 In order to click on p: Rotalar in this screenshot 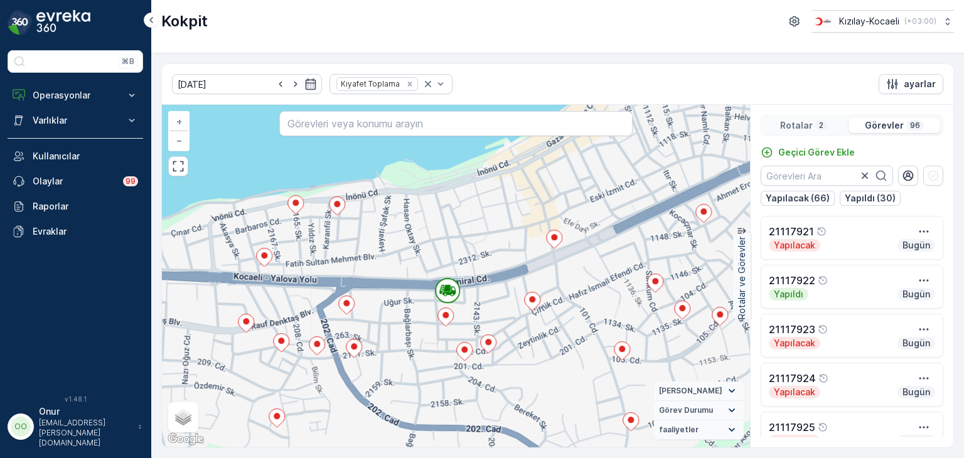, I will do `click(796, 125)`.